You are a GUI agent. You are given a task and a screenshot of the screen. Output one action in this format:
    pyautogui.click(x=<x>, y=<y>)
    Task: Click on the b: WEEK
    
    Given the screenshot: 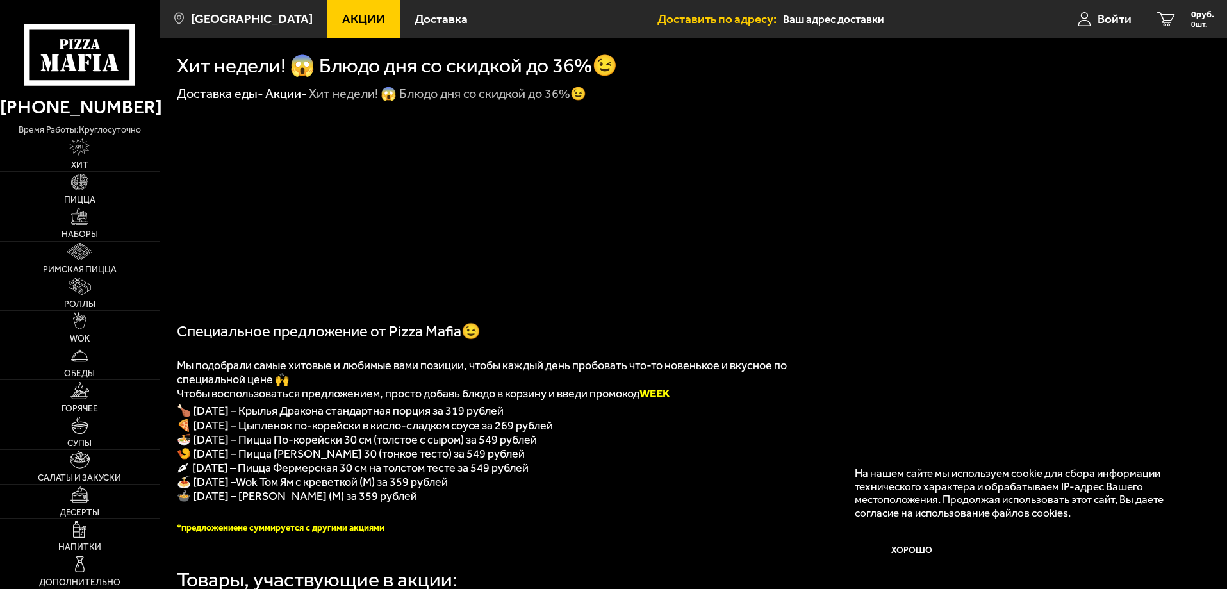 What is the action you would take?
    pyautogui.click(x=655, y=393)
    